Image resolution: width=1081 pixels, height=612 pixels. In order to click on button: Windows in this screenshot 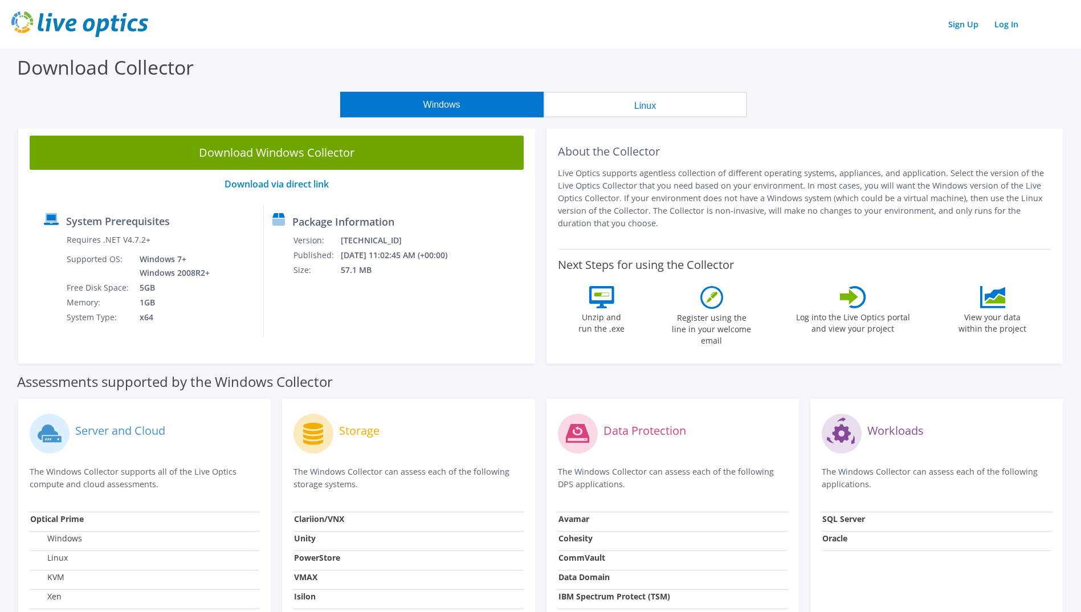, I will do `click(442, 104)`.